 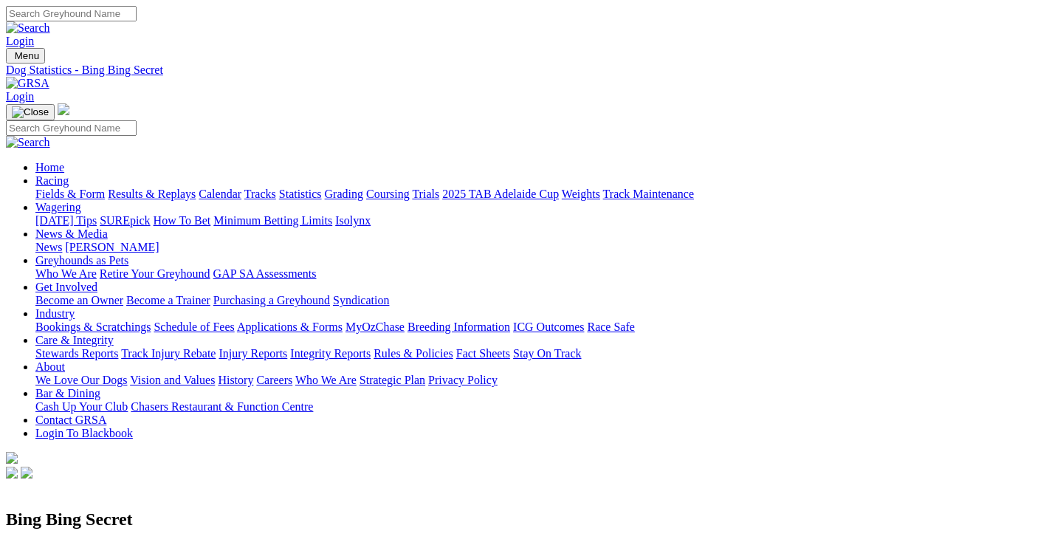 I want to click on img: GRSA, so click(x=27, y=83).